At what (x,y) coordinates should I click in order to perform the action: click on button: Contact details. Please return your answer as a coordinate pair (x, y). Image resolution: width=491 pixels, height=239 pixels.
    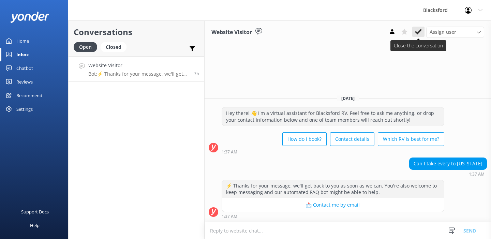
    Looking at the image, I should click on (352, 139).